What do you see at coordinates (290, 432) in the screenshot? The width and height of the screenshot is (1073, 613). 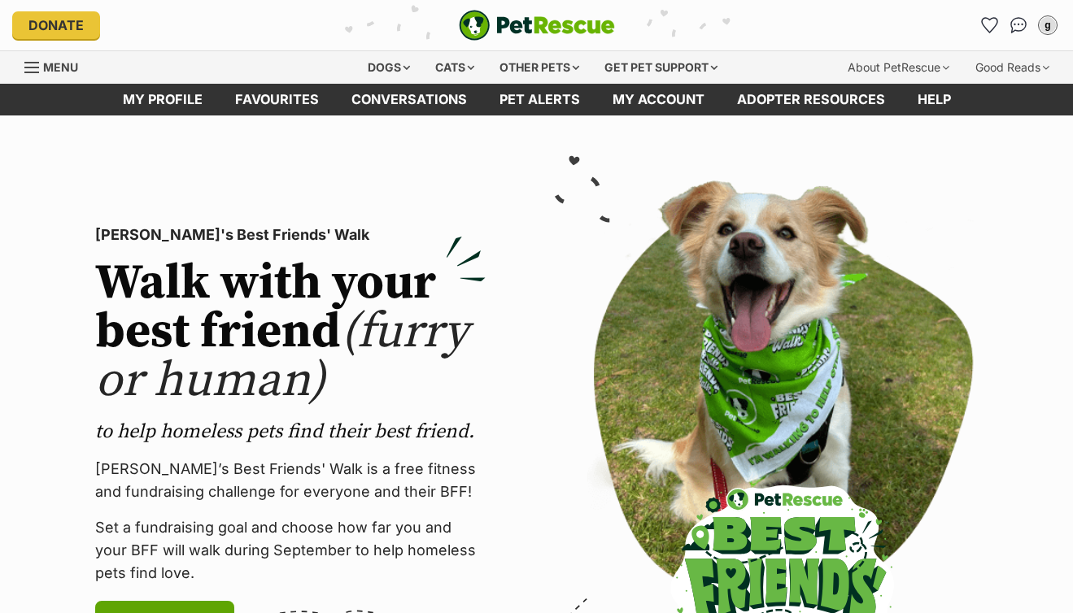 I see `p: to help homeless pets find their best friend.` at bounding box center [290, 432].